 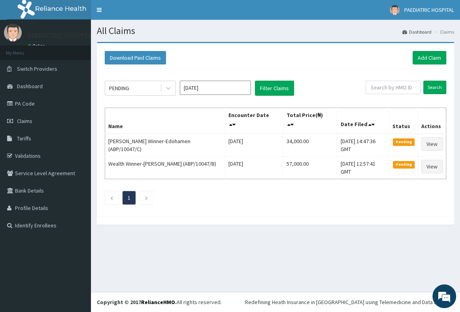 What do you see at coordinates (135, 58) in the screenshot?
I see `button: Download Paid Claims` at bounding box center [135, 58].